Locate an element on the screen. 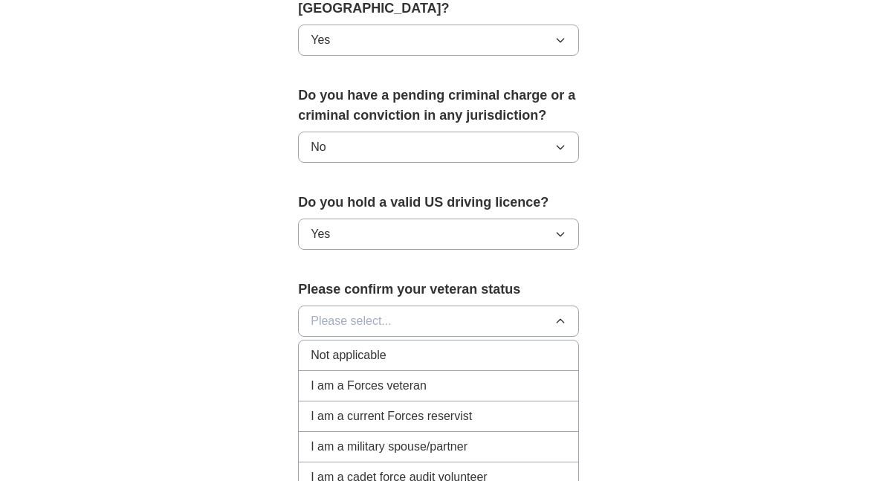  button: Please select... is located at coordinates (438, 321).